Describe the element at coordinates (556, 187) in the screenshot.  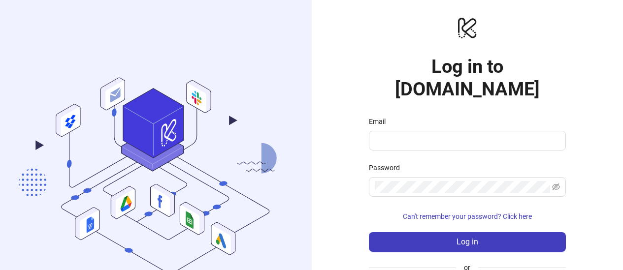
I see `span: eye-invisible` at that location.